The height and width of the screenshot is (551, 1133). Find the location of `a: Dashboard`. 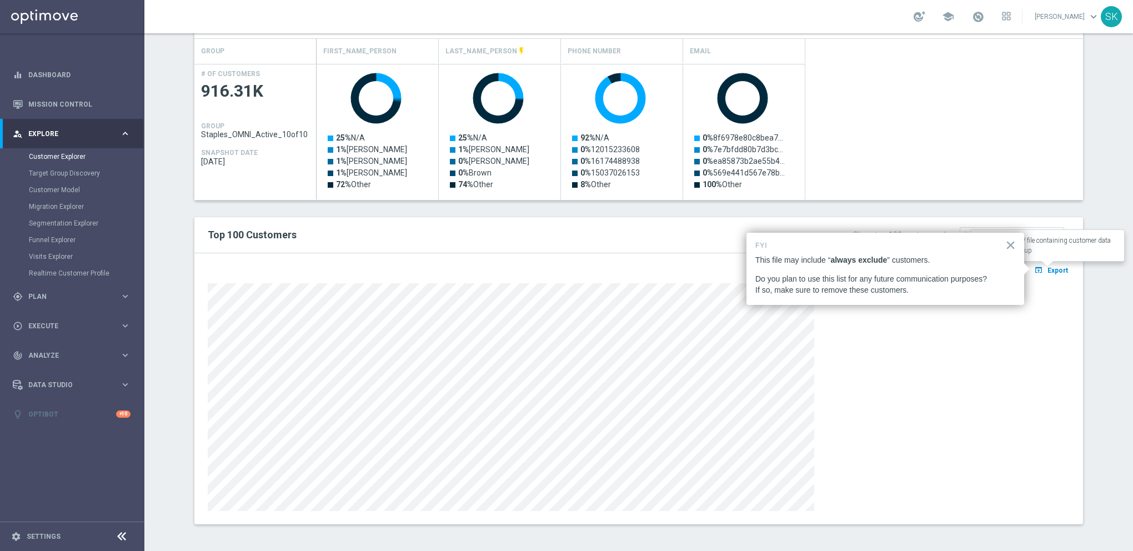

a: Dashboard is located at coordinates (79, 74).